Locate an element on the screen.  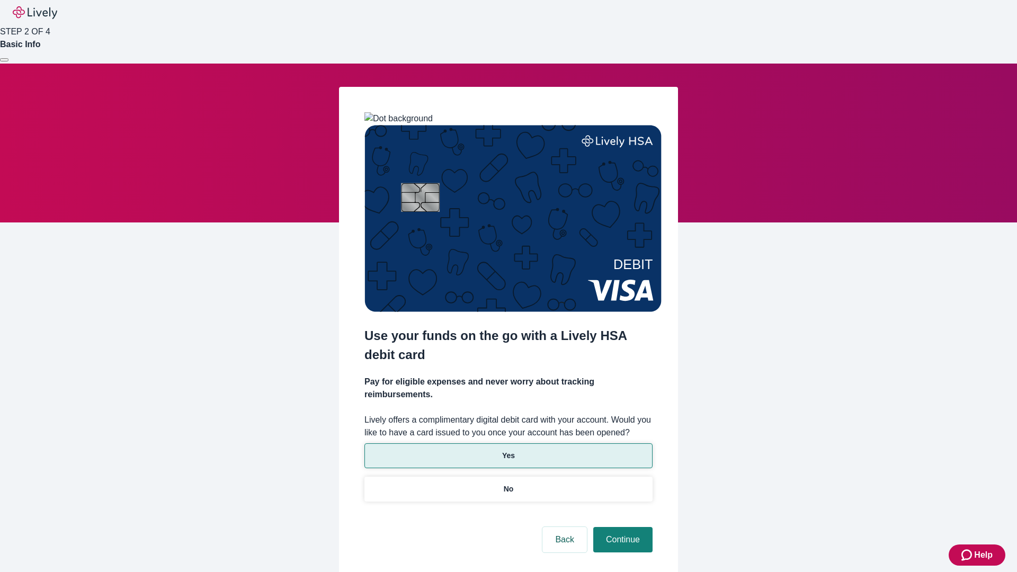
img: Debit card is located at coordinates (512, 218).